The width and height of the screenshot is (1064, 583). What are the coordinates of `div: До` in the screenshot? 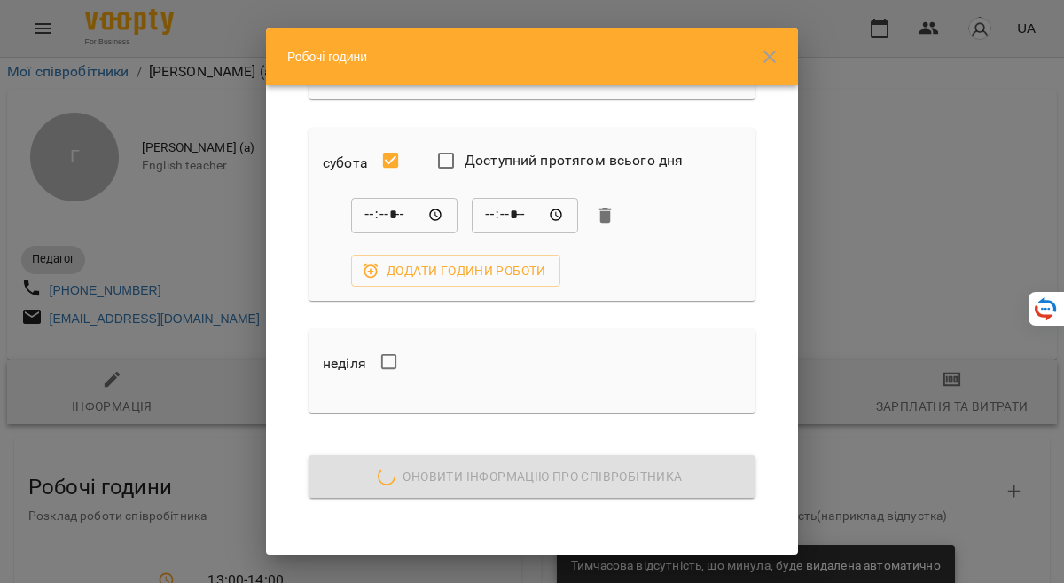 It's located at (525, 215).